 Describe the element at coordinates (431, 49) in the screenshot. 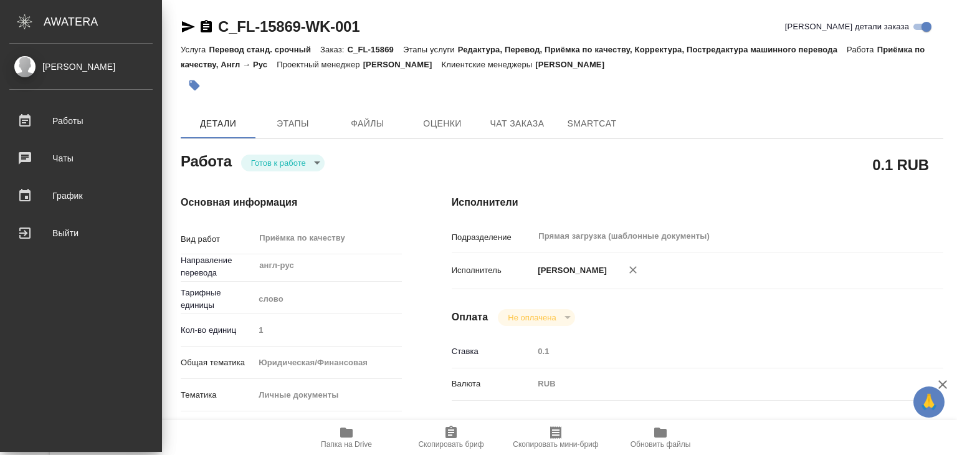

I see `p: Этапы услуги` at that location.